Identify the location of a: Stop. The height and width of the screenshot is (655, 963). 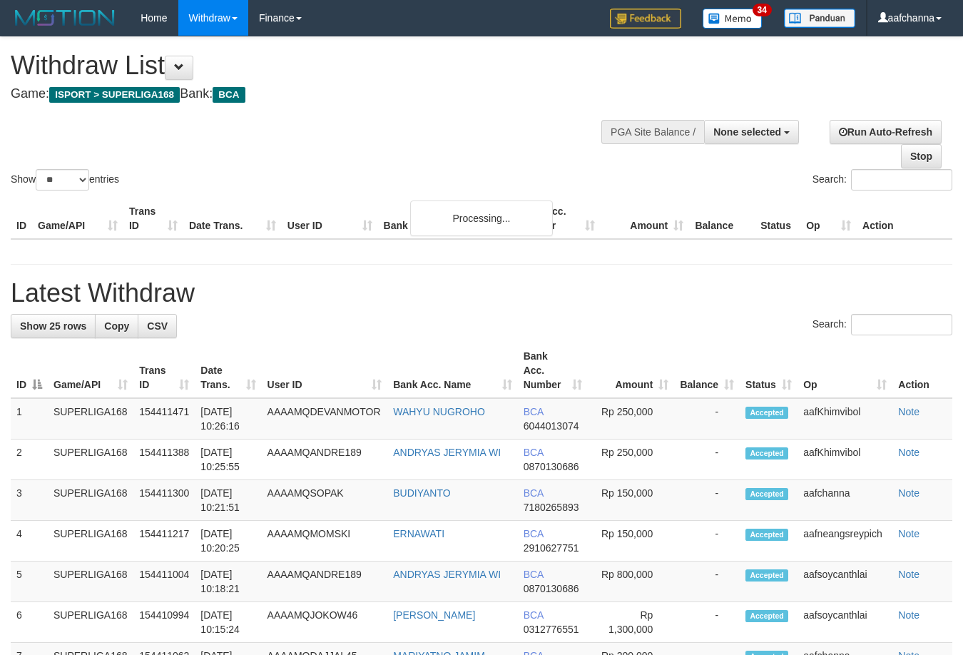
(920, 156).